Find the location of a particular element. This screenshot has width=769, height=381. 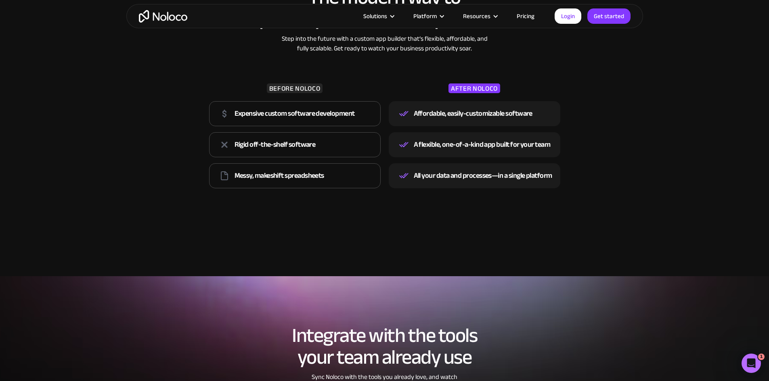

div: Rigid off-the-shelf software is located at coordinates (275, 145).